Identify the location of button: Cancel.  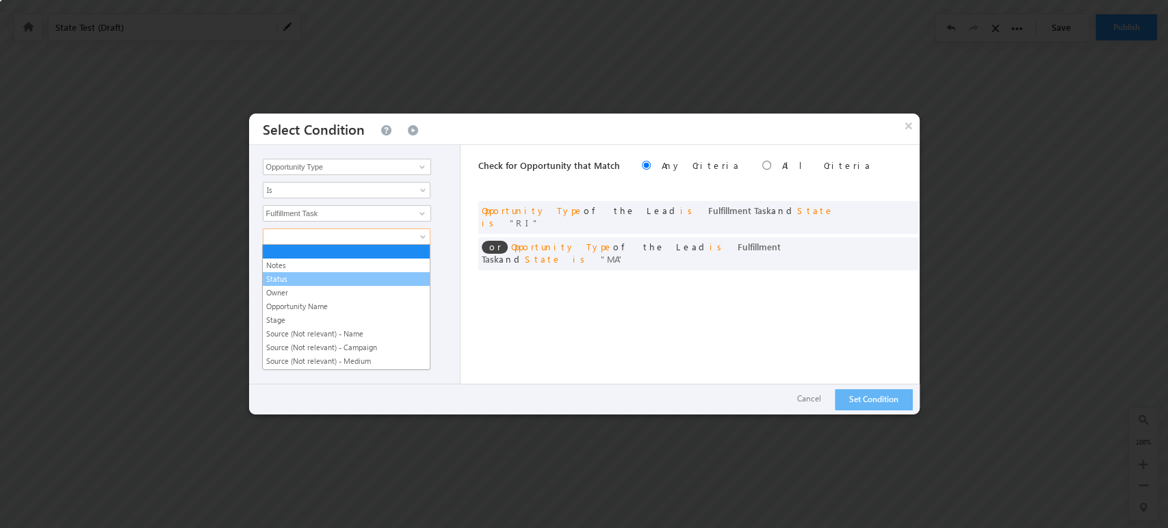
(809, 399).